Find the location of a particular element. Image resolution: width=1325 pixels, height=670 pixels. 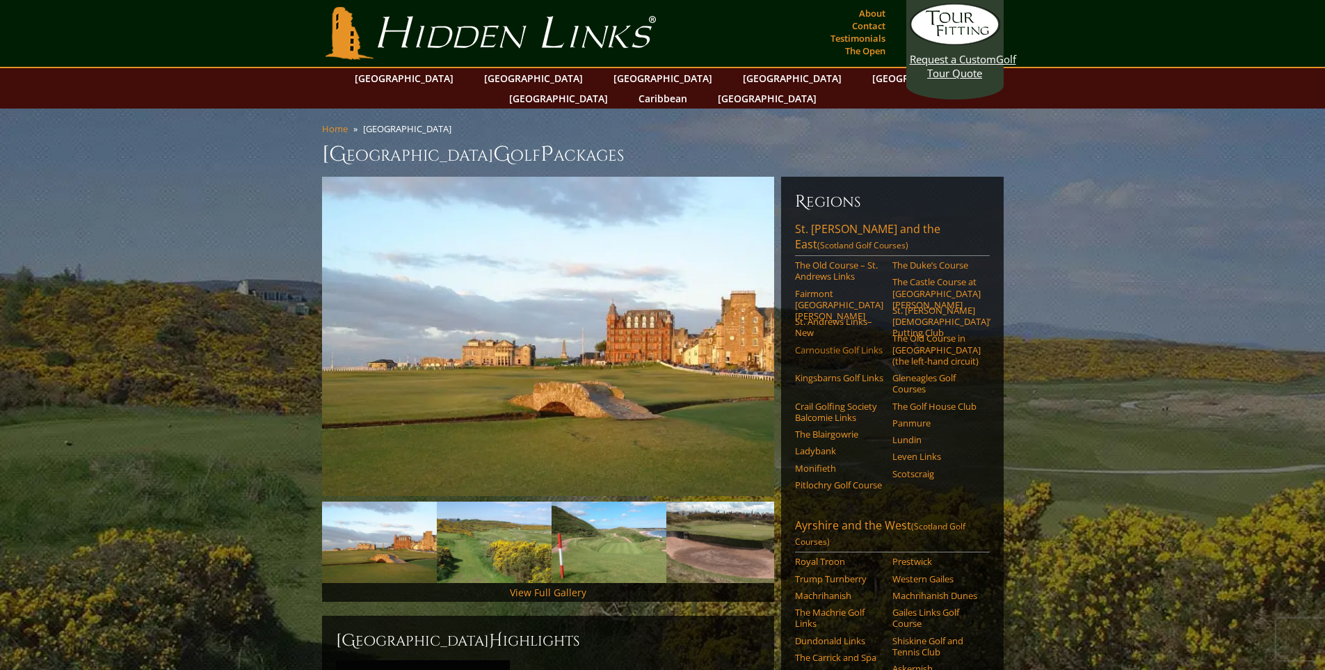

span: P is located at coordinates (547, 154).